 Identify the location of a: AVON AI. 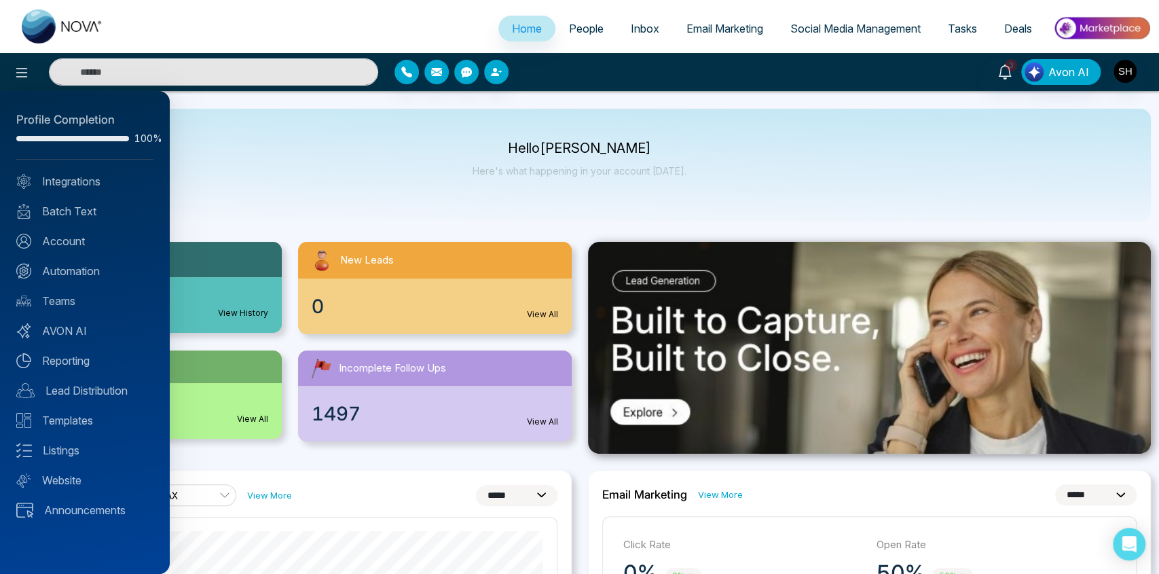
(85, 331).